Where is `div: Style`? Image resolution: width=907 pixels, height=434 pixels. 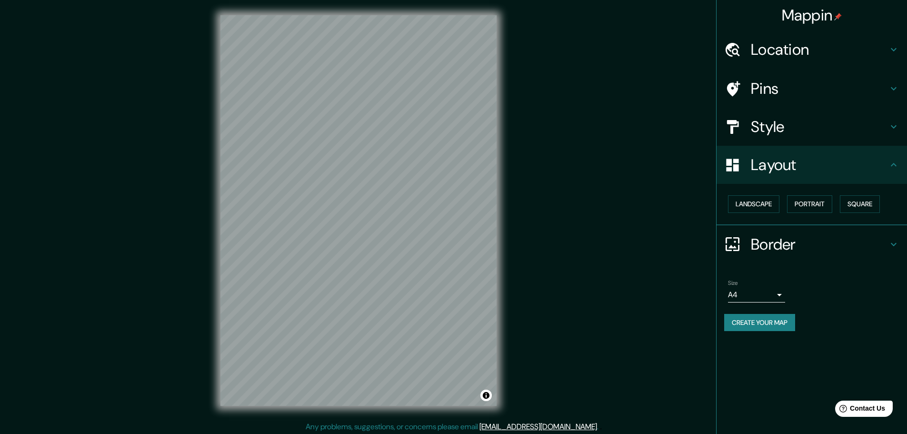 div: Style is located at coordinates (812, 127).